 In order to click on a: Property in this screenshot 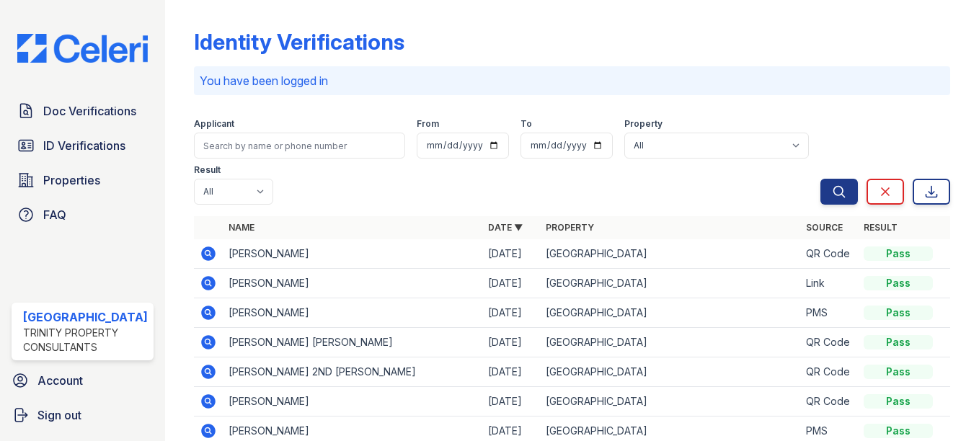, I will do `click(570, 227)`.